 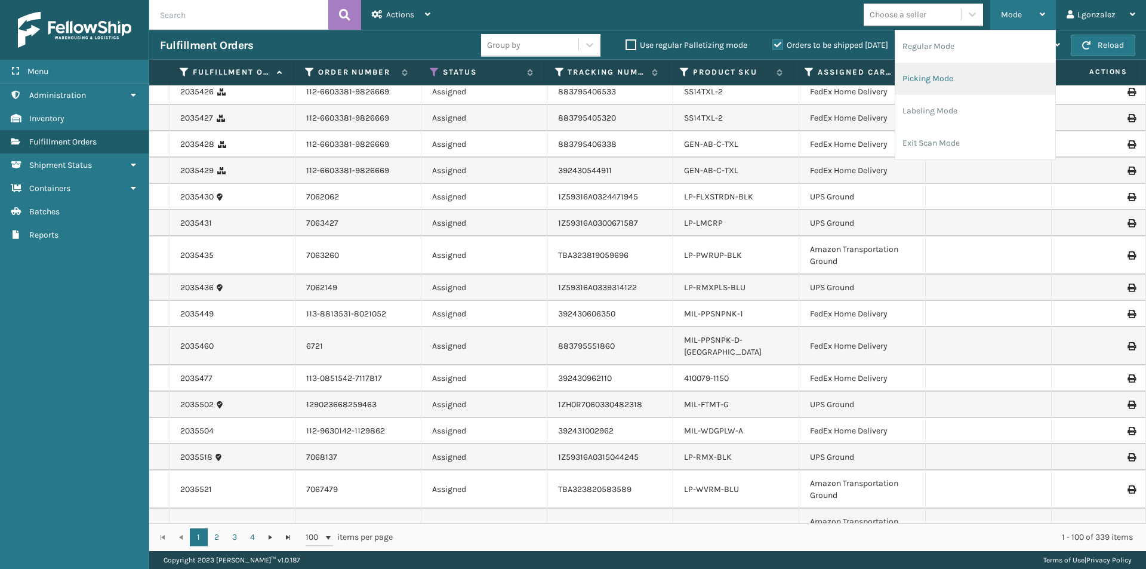 What do you see at coordinates (587, 91) in the screenshot?
I see `a: 883795406533` at bounding box center [587, 91].